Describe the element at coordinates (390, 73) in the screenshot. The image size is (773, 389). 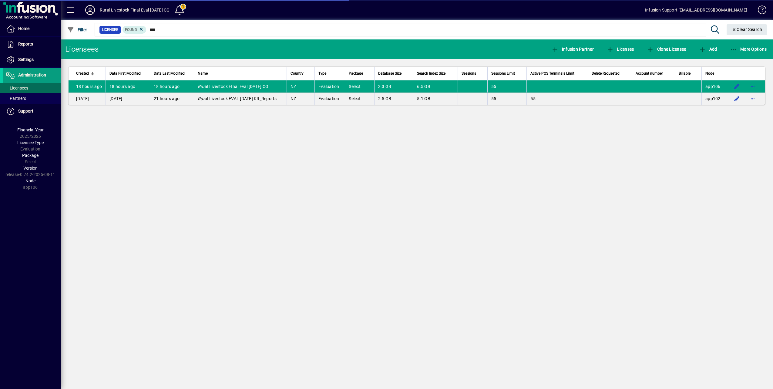
I see `span: Database Size` at that location.